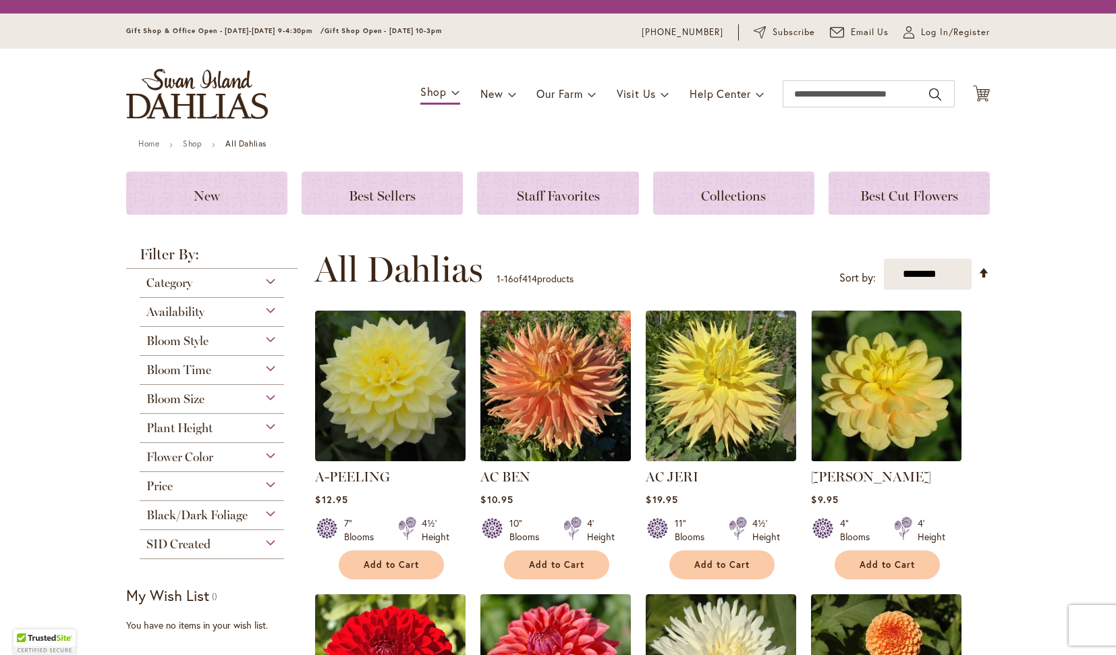 The height and width of the screenshot is (655, 1116). What do you see at coordinates (555, 385) in the screenshot?
I see `img: AC BEN` at bounding box center [555, 385].